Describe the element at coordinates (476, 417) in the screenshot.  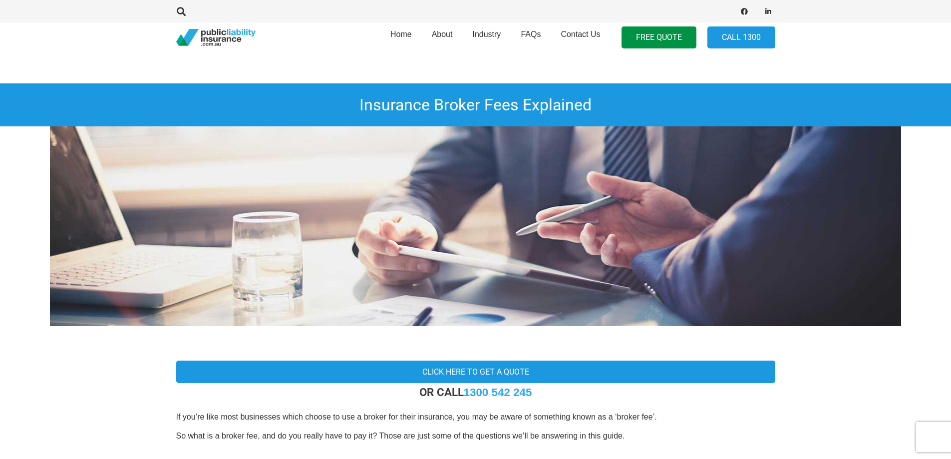
I see `p: If you’re like most businesses which choose to use a broker for their insurance, you may be aware...` at that location.